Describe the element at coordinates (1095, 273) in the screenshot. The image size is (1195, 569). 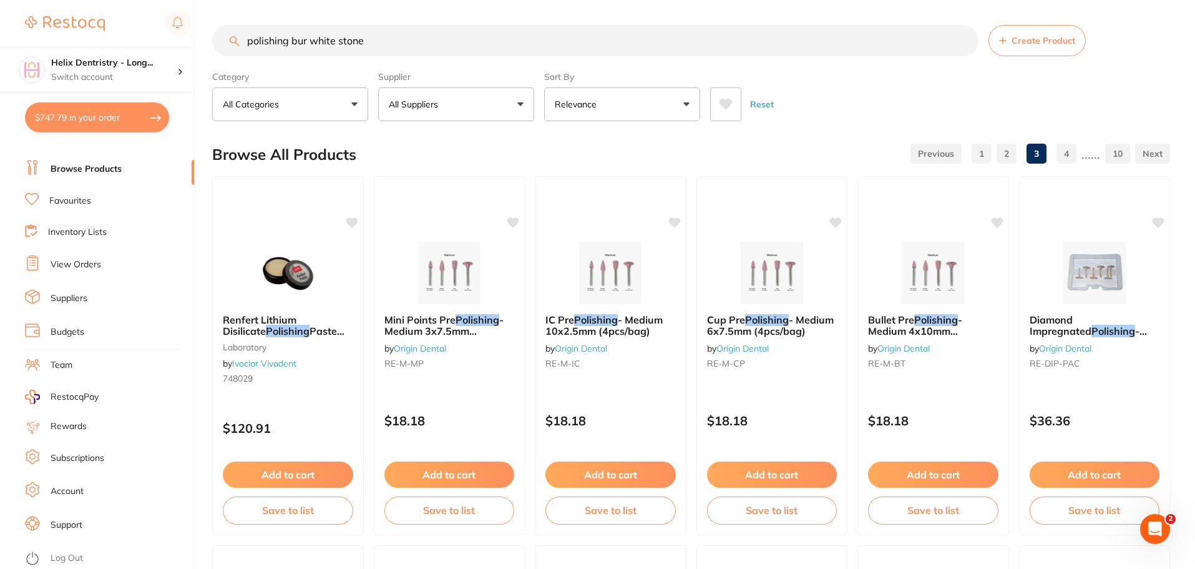
I see `img: Diamond Impregnated Polishing - Medium & Fine (6pcs/box)` at that location.